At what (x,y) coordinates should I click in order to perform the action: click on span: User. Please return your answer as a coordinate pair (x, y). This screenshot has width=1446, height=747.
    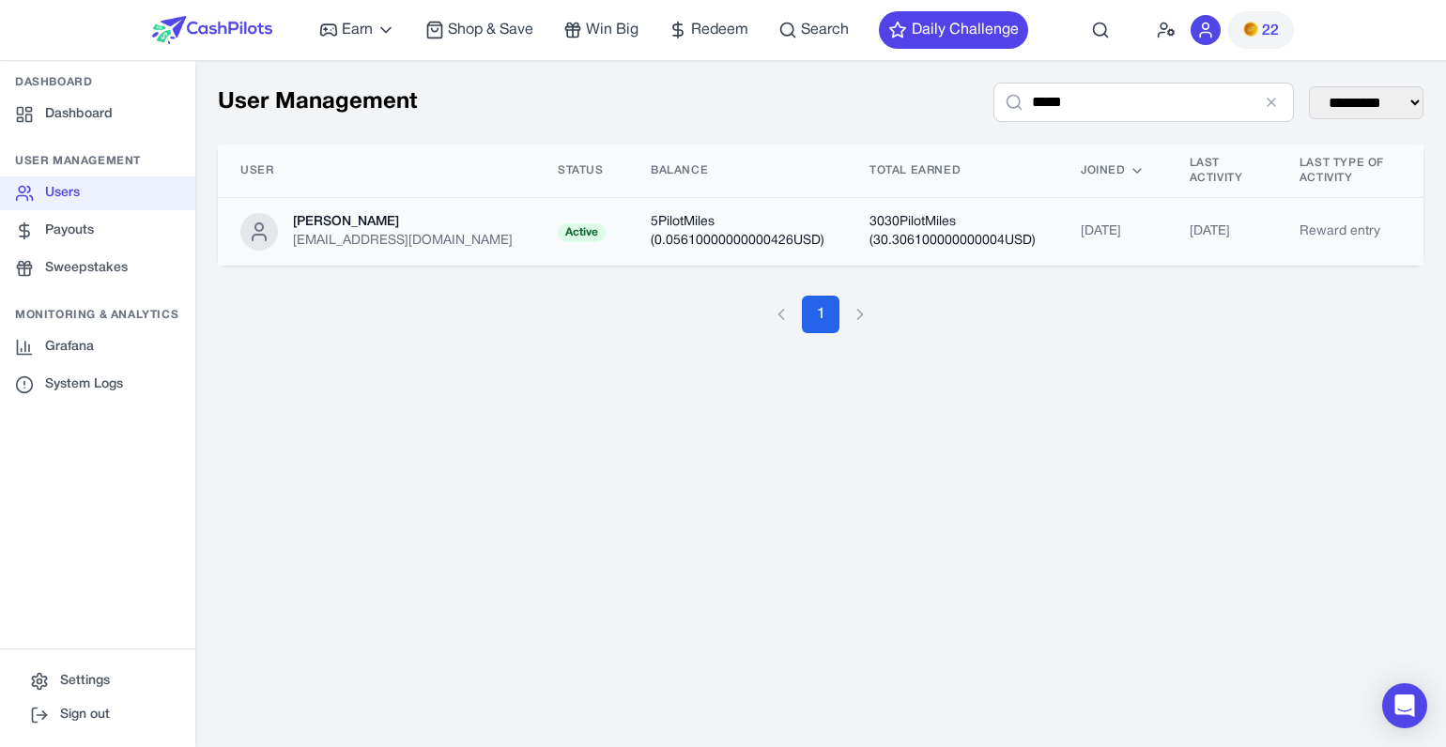
    Looking at the image, I should click on (256, 171).